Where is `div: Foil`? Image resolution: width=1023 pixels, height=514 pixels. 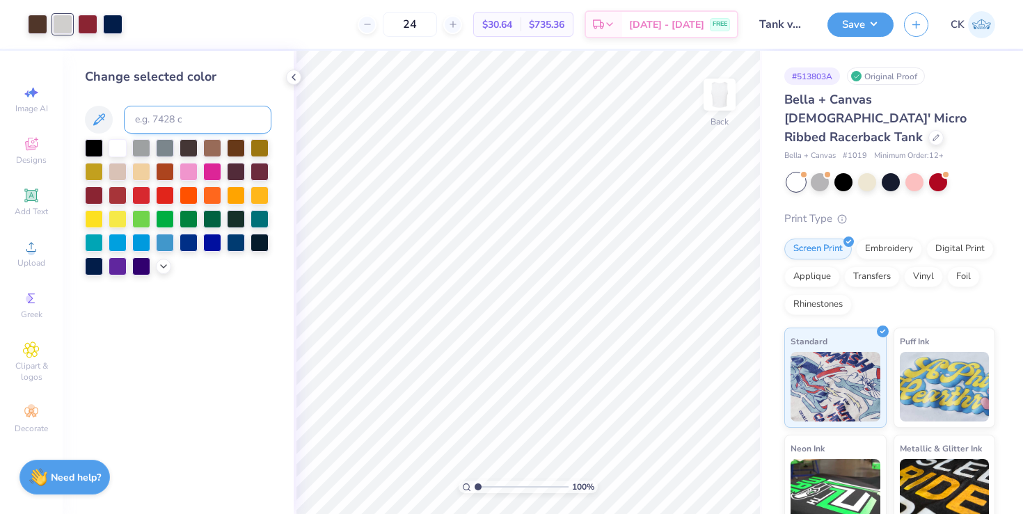 div: Foil is located at coordinates (963, 277).